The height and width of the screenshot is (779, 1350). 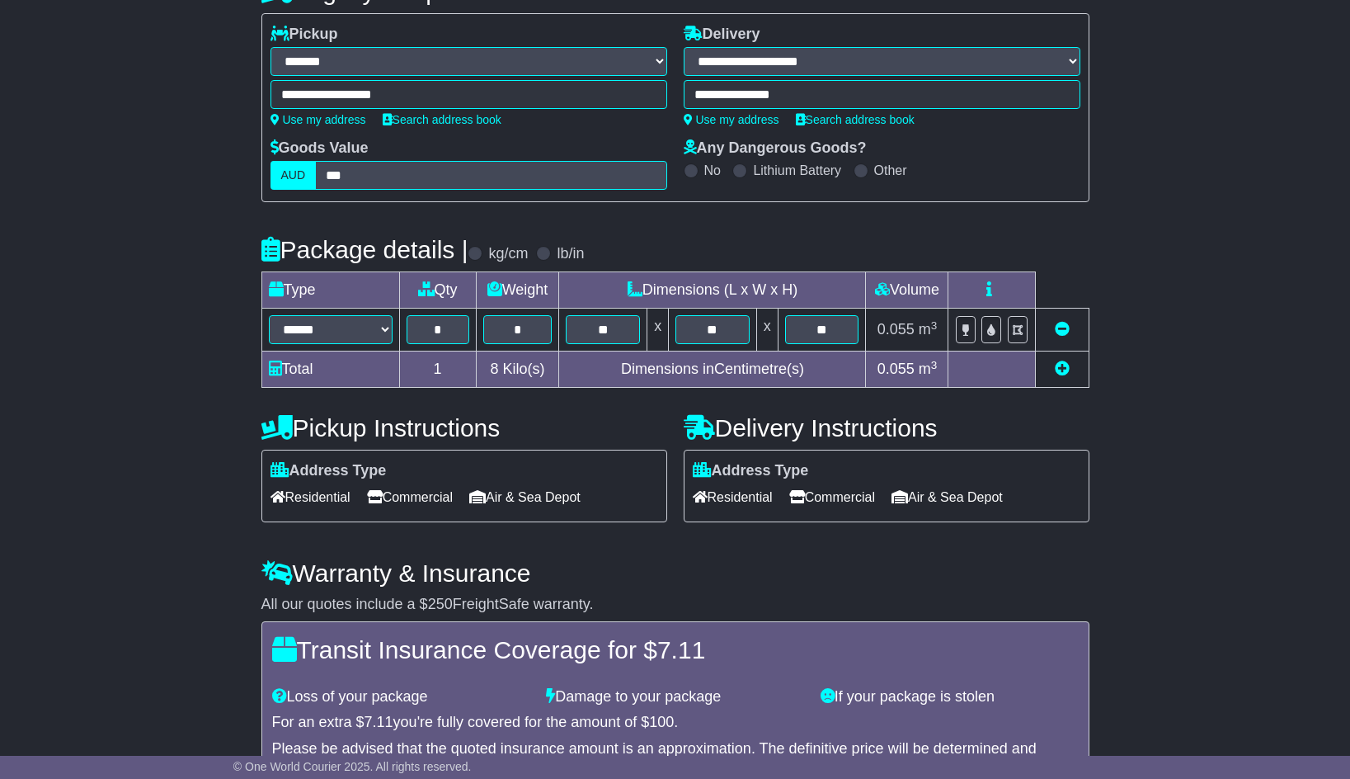 What do you see at coordinates (440, 604) in the screenshot?
I see `span: 250` at bounding box center [440, 604].